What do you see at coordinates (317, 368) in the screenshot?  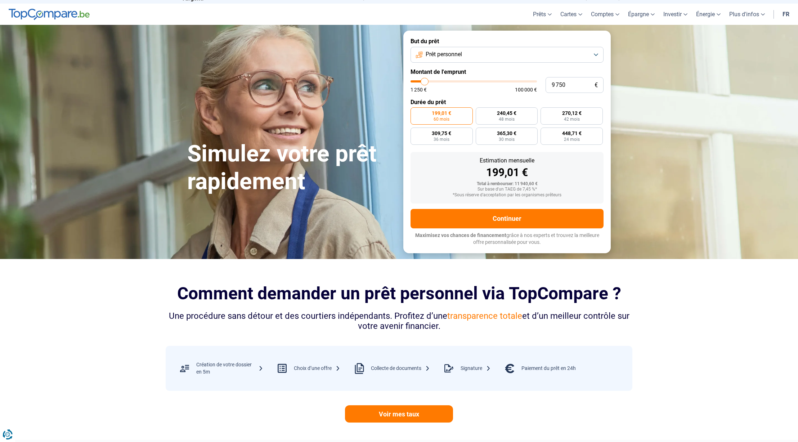 I see `div: Choix d’une offre` at bounding box center [317, 368].